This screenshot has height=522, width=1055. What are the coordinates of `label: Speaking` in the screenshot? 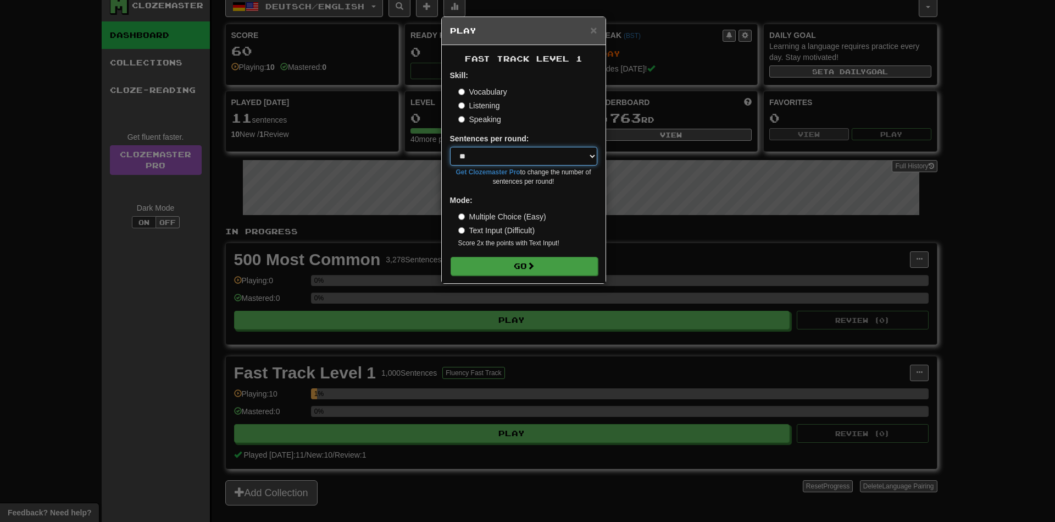 It's located at (480, 119).